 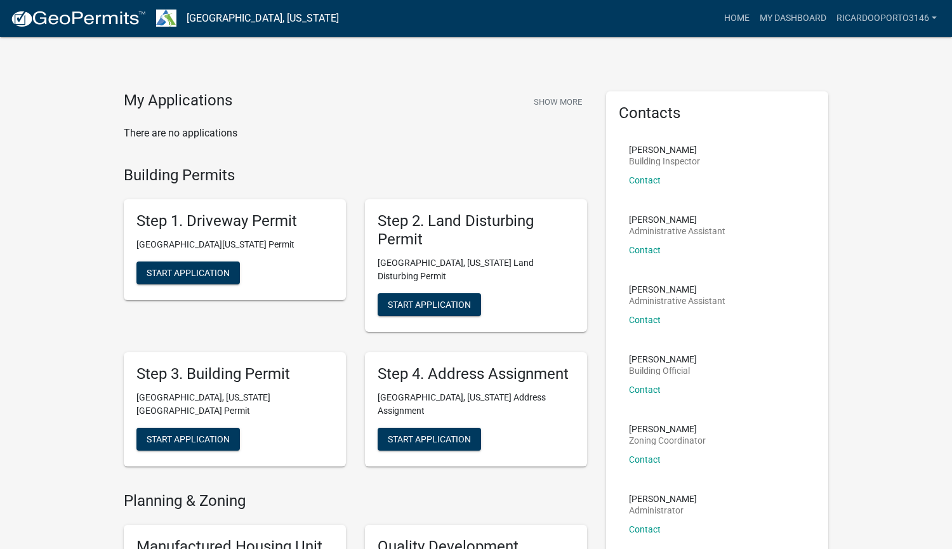 What do you see at coordinates (887, 18) in the screenshot?
I see `a: ricardooporto3146` at bounding box center [887, 18].